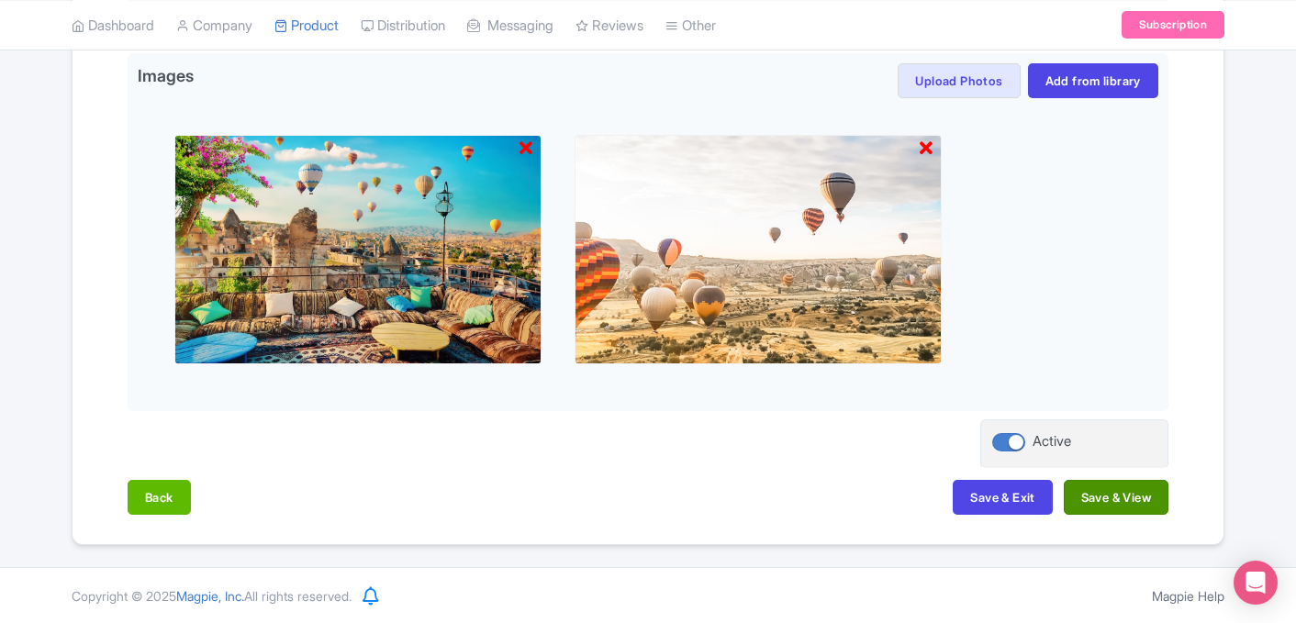 Image resolution: width=1296 pixels, height=623 pixels. I want to click on img: qkmwtltd1jrl68uxvwt4.jpg, so click(758, 250).